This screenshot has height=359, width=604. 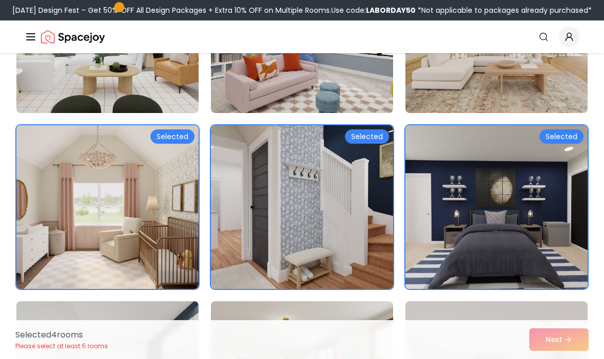 I want to click on a: Spacejoy, so click(x=73, y=37).